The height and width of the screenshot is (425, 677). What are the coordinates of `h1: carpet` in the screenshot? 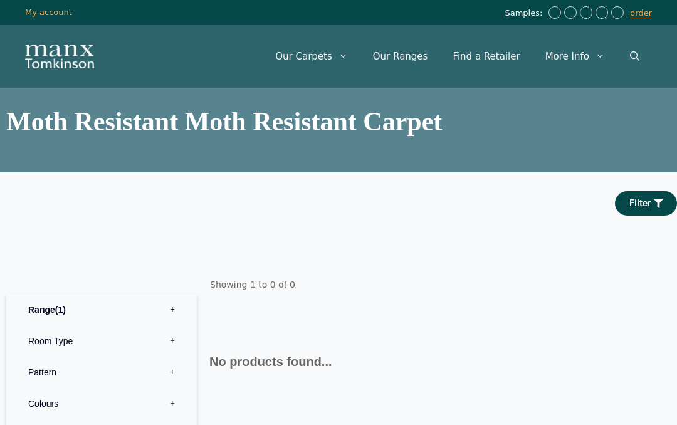 It's located at (338, 122).